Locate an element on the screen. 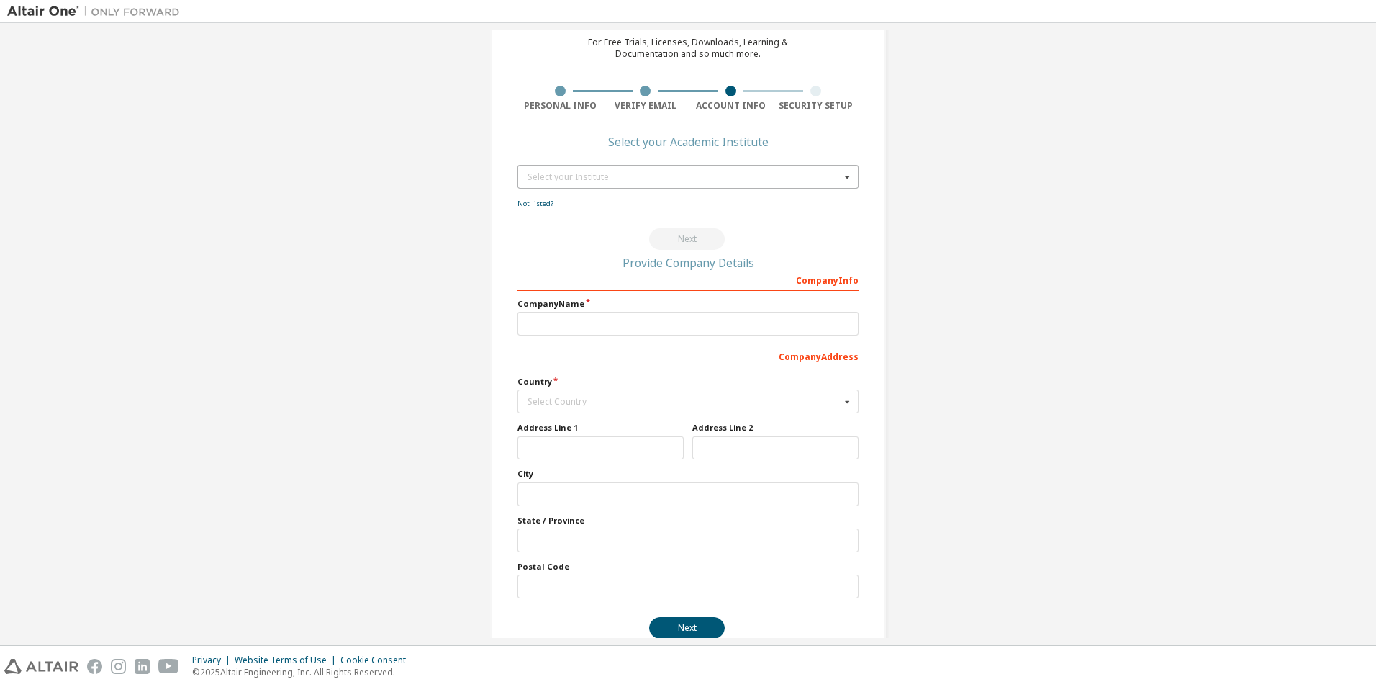 The width and height of the screenshot is (1376, 687). a: Not listed? is located at coordinates (536, 203).